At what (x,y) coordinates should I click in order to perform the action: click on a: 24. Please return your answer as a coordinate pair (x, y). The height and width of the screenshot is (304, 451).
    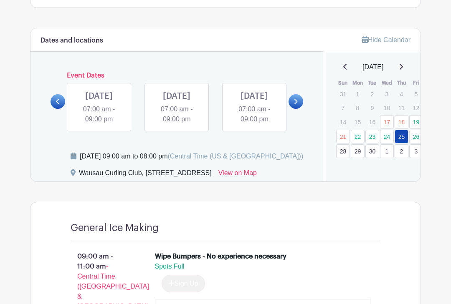
    Looking at the image, I should click on (387, 137).